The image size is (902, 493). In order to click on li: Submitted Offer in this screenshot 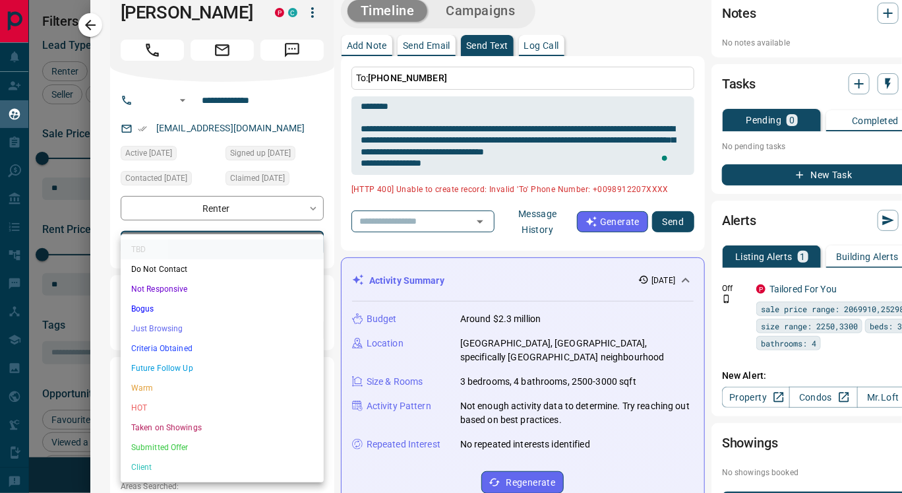, I will do `click(222, 447)`.